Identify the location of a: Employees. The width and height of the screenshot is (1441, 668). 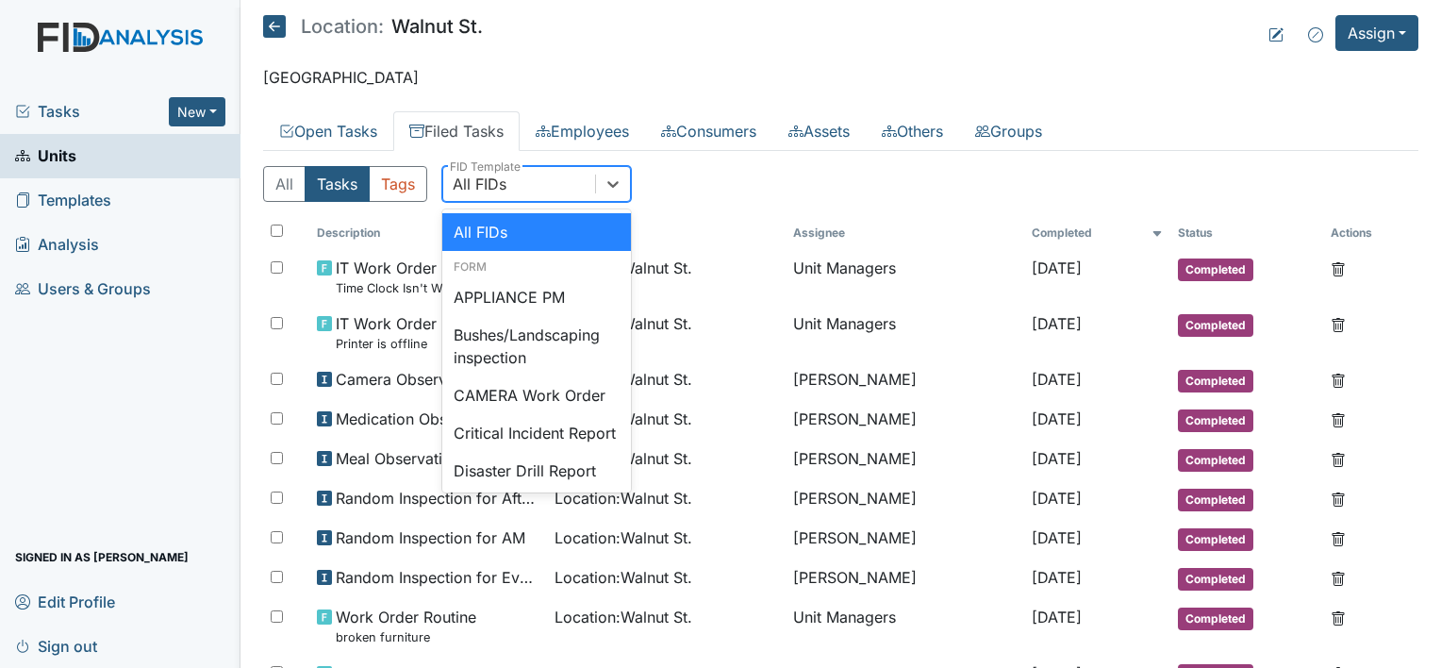
(582, 131).